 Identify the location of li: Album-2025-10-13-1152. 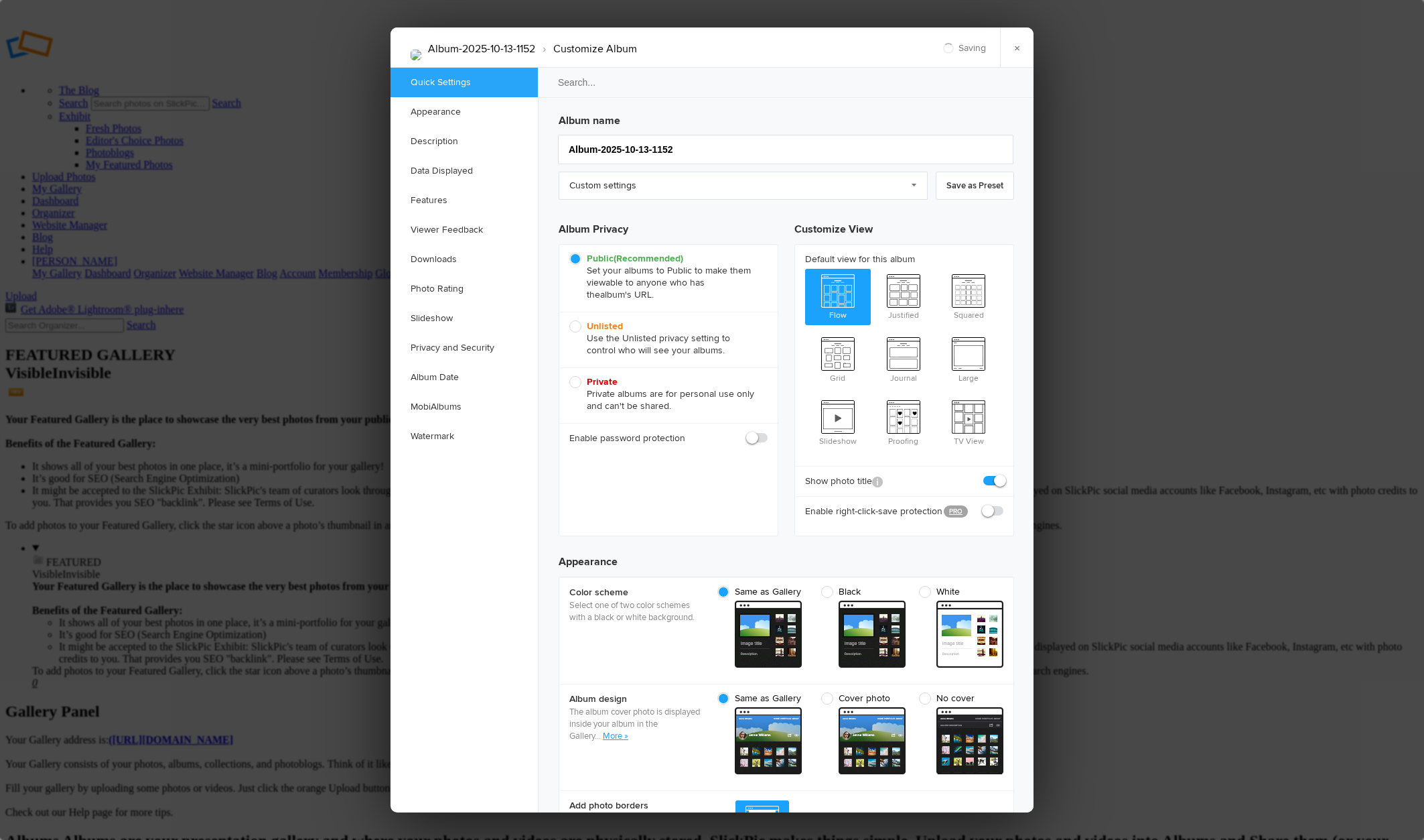
(482, 49).